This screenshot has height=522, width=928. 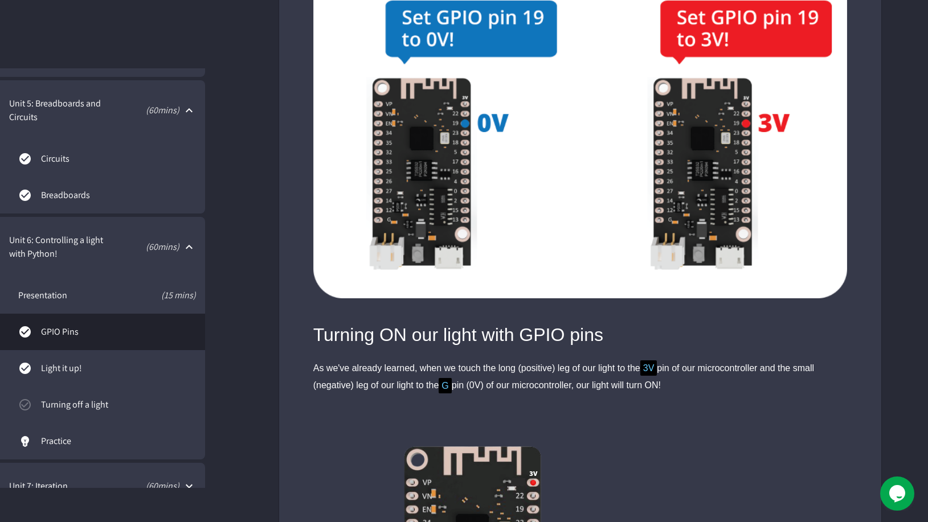 What do you see at coordinates (59, 110) in the screenshot?
I see `span: Unit 5: Breadboards and Circuits` at bounding box center [59, 110].